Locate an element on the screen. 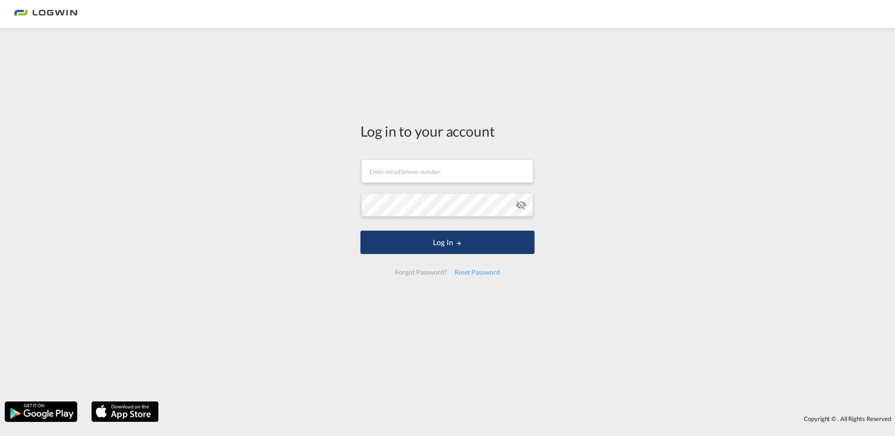 The height and width of the screenshot is (436, 895). div: Log in to your account is located at coordinates (447, 131).